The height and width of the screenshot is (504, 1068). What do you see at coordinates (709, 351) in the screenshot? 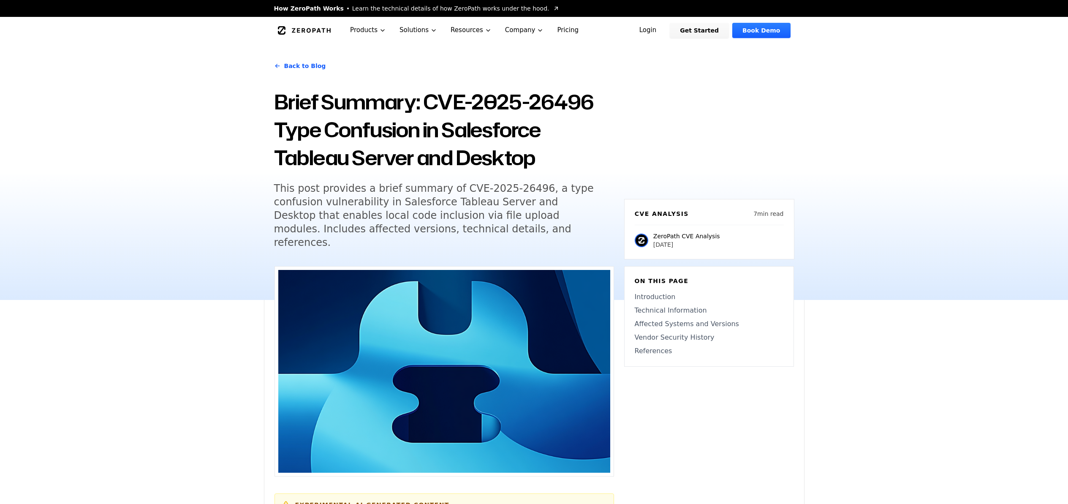
I see `a: References` at bounding box center [709, 351].